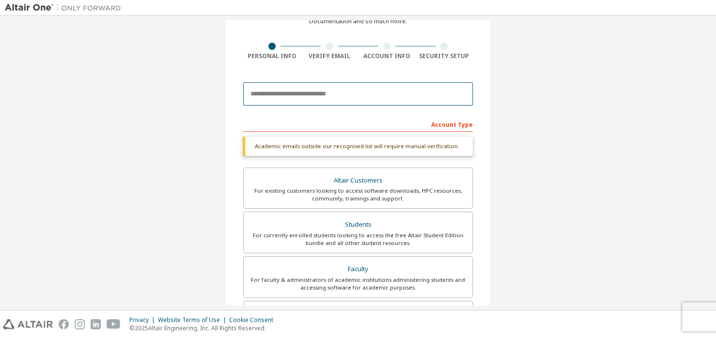  Describe the element at coordinates (358, 146) in the screenshot. I see `div: Academic emails outside our recognised list will require manual verification.` at that location.